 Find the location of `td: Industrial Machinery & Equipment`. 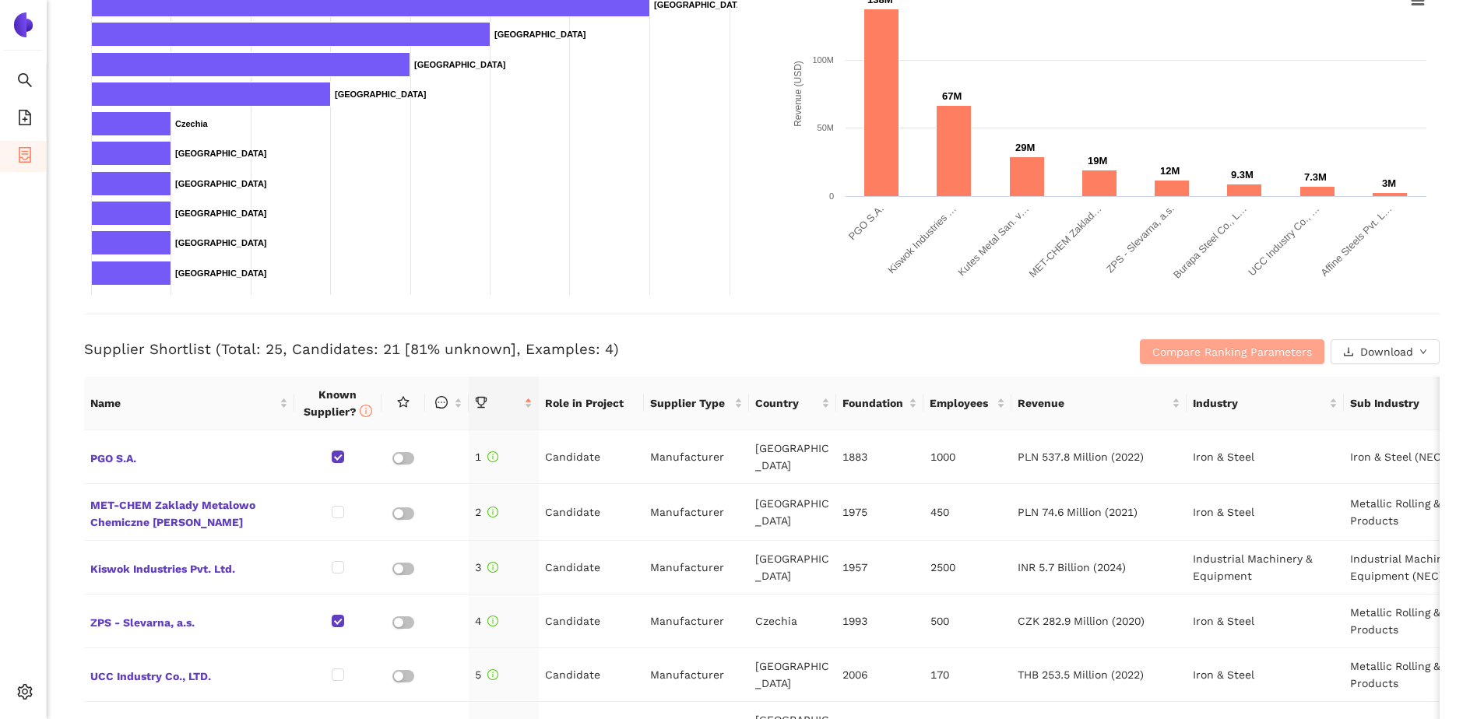

td: Industrial Machinery & Equipment is located at coordinates (1265, 567).